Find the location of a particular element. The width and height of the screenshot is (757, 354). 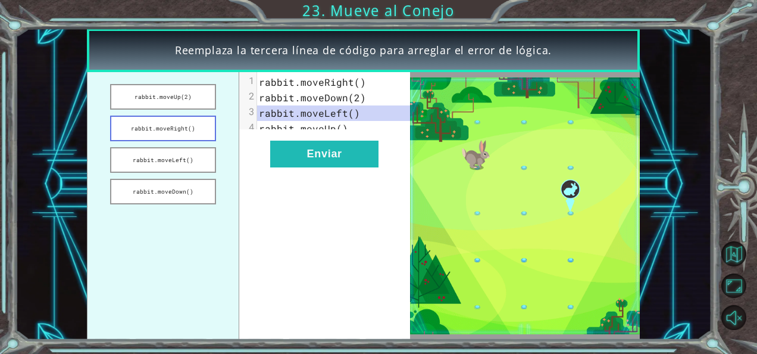

div: 4 is located at coordinates (248, 127).